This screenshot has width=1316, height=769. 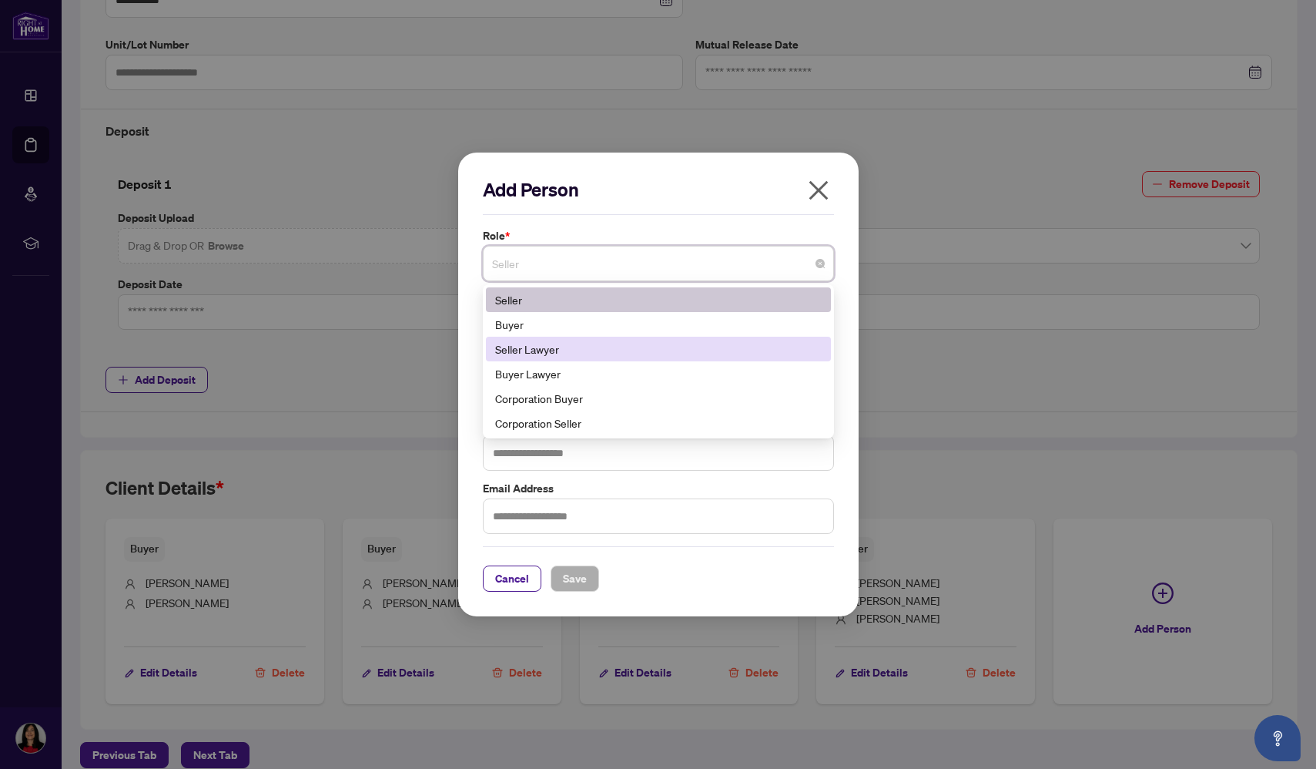 What do you see at coordinates (658, 236) in the screenshot?
I see `label: Role` at bounding box center [658, 236].